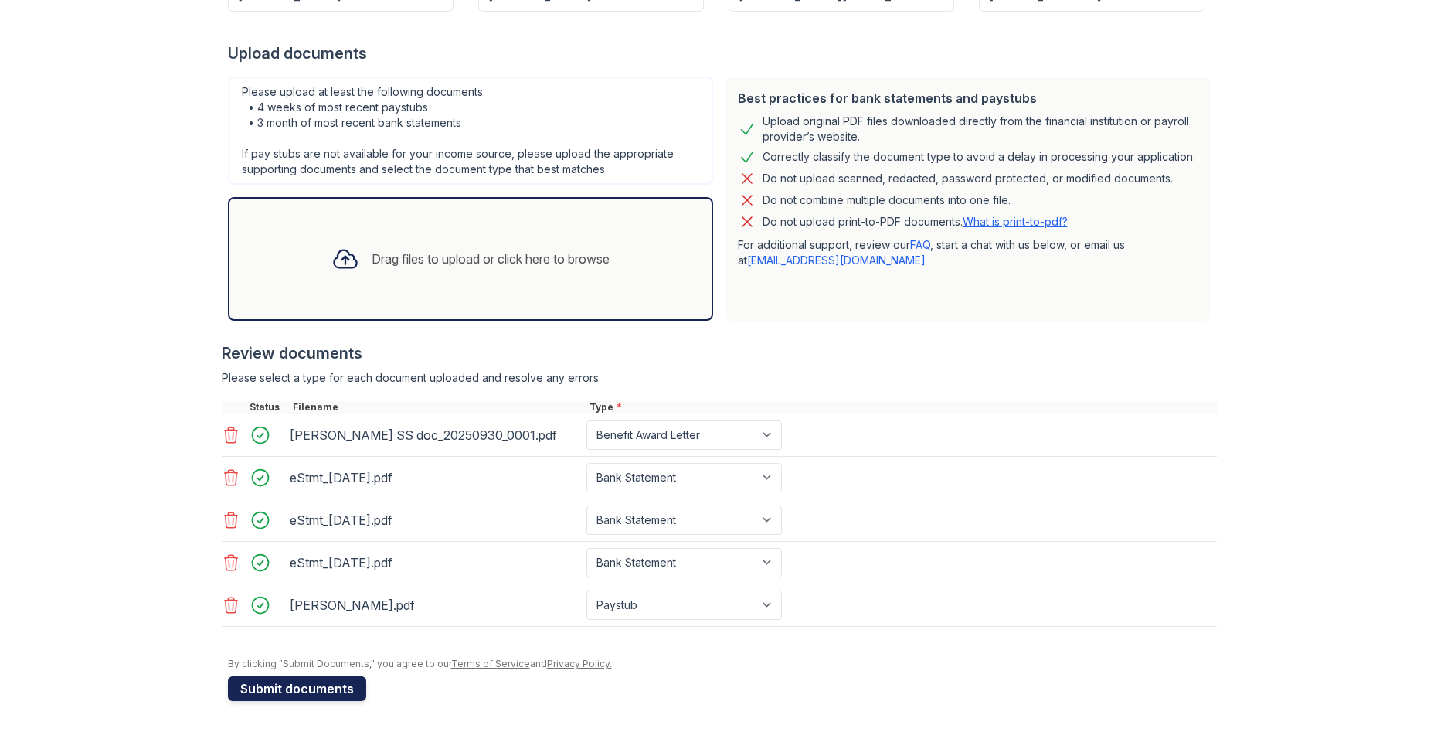 The image size is (1444, 732). Describe the element at coordinates (968, 253) in the screenshot. I see `p: For additional support, review our , start a chat with us below, or email us at` at that location.